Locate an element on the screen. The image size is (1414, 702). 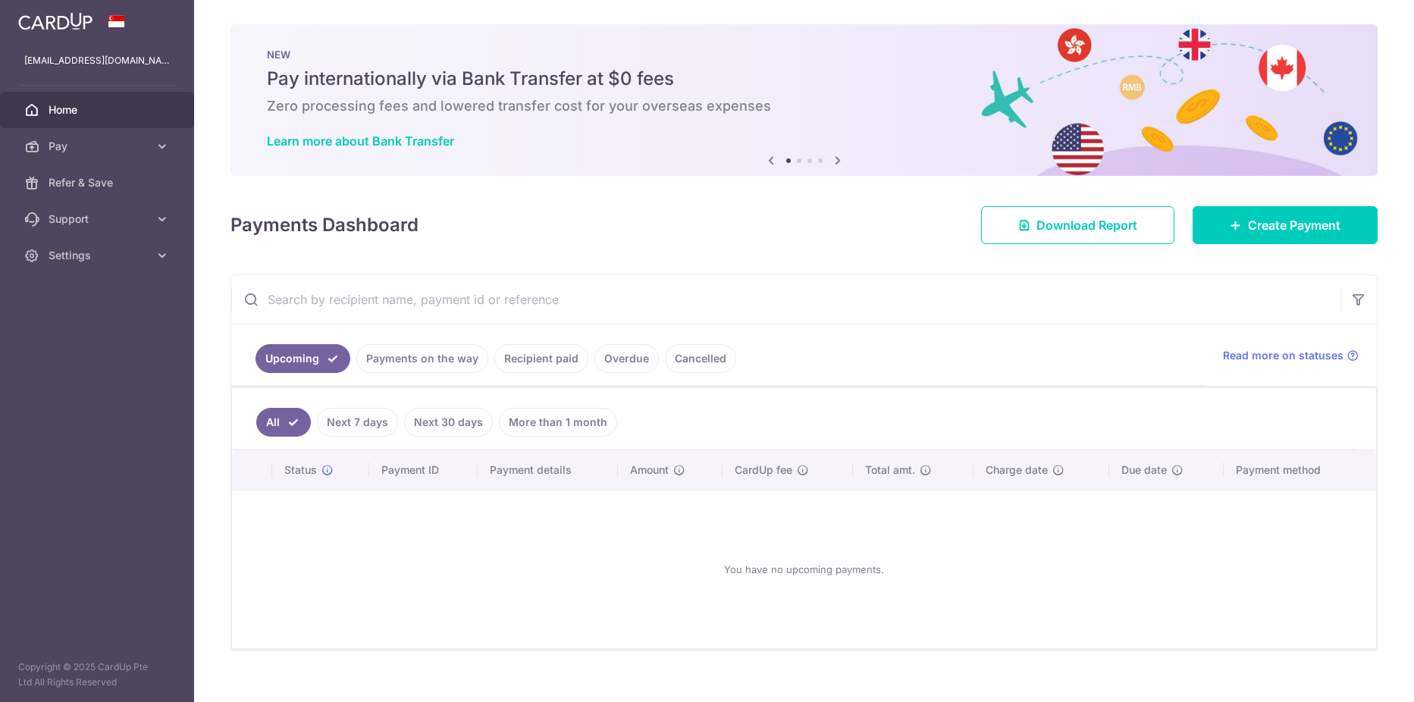
input: Search by recipient name, payment id or reference is located at coordinates (786, 299).